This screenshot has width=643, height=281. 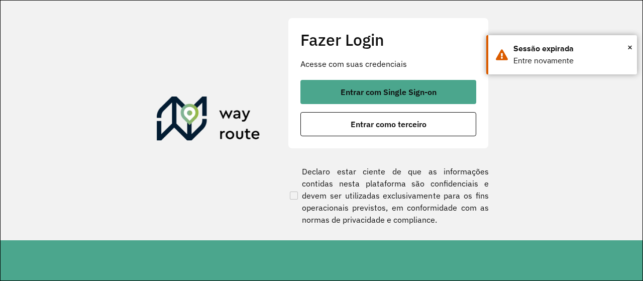 I want to click on span: Entrar como terceiro, so click(x=388, y=124).